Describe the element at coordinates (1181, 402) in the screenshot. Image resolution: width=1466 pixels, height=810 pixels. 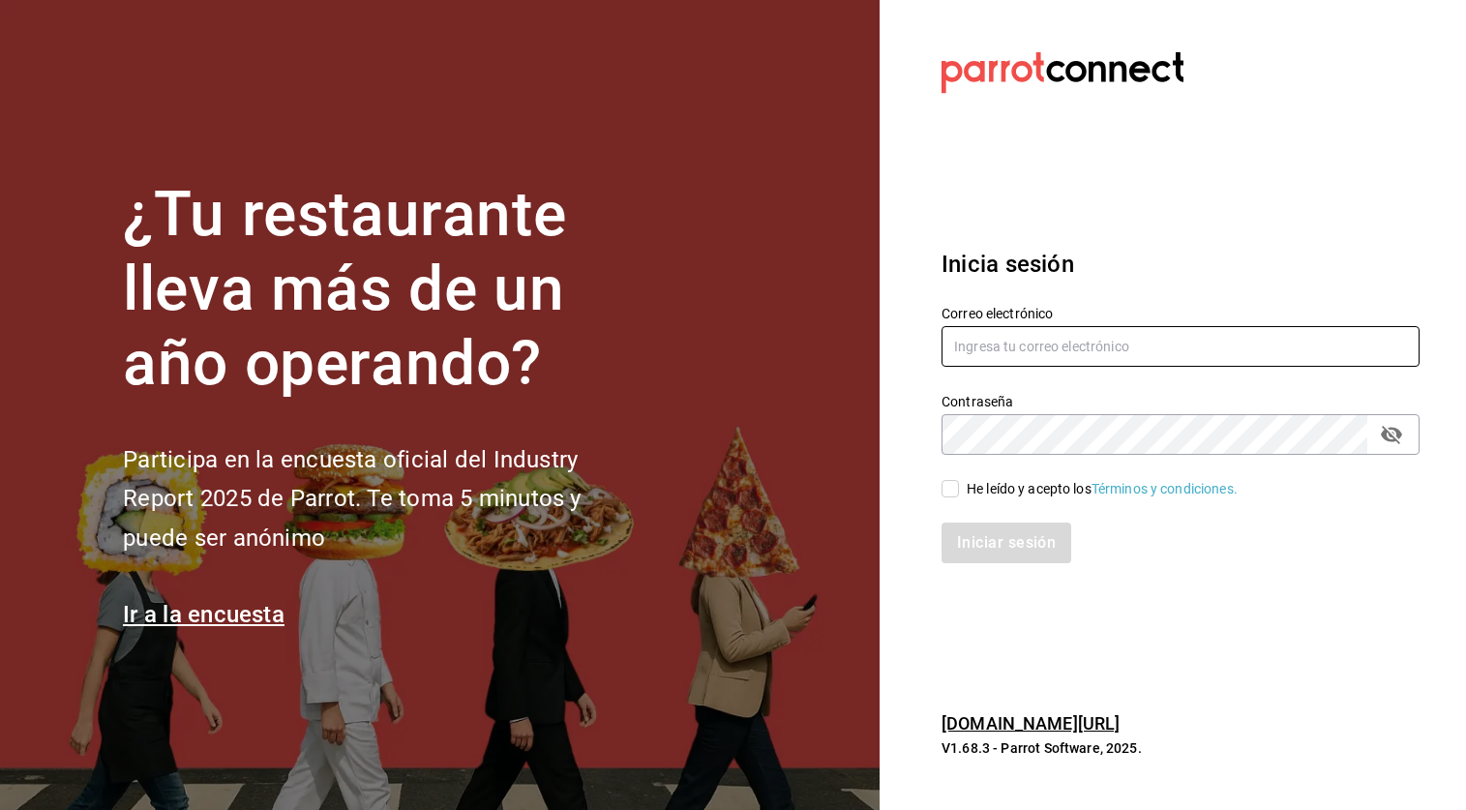
I see `label: Contraseña` at that location.